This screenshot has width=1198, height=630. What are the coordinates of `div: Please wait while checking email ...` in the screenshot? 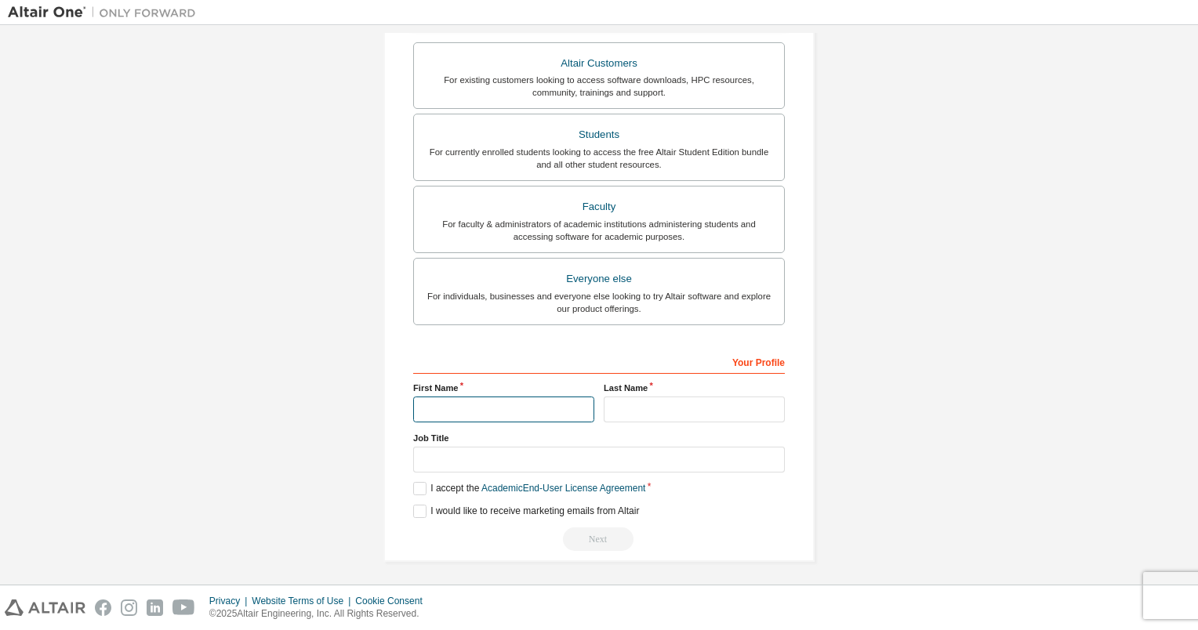 It's located at (599, 539).